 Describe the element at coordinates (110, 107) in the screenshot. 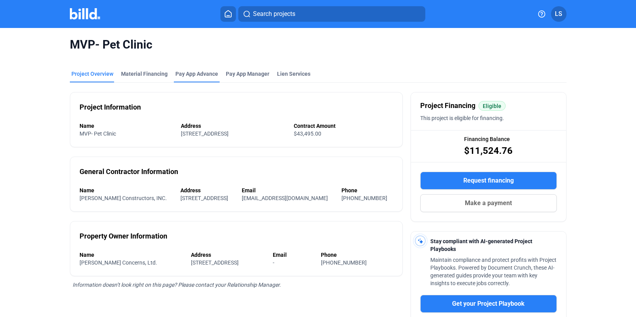

I see `div: Project Information` at that location.